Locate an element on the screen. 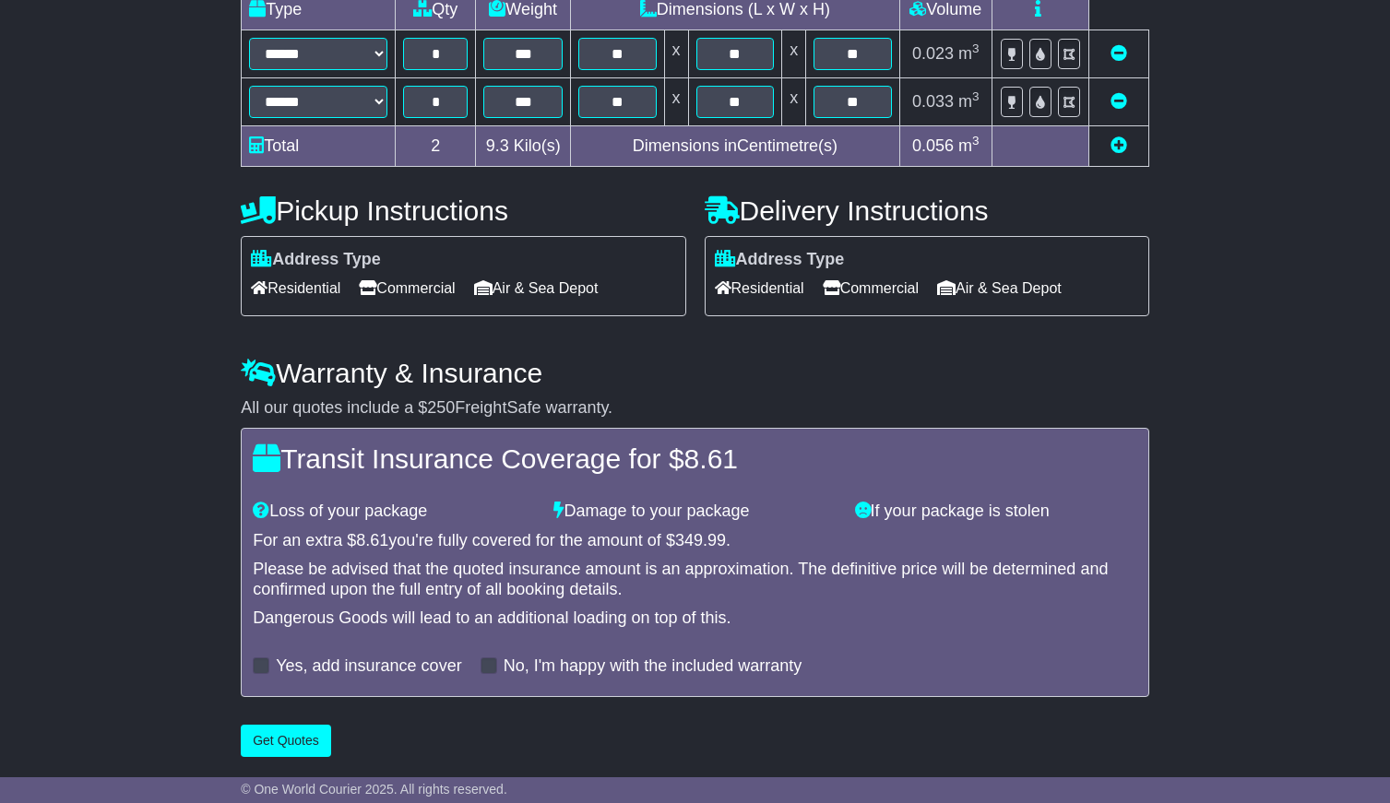  div: Please be advised that the quoted insurance amount is an approximation. The definitive price will... is located at coordinates (695, 579).